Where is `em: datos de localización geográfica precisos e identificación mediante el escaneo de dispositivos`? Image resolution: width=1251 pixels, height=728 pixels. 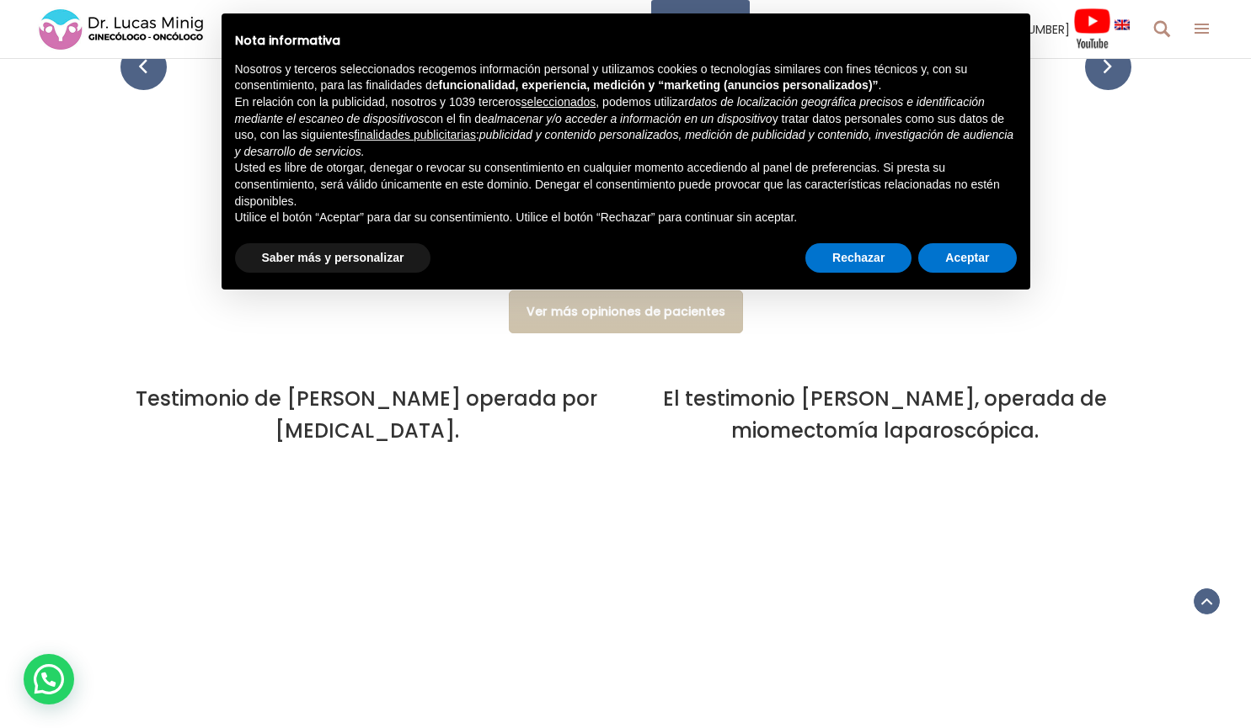 em: datos de localización geográfica precisos e identificación mediante el escaneo de dispositivos is located at coordinates (610, 110).